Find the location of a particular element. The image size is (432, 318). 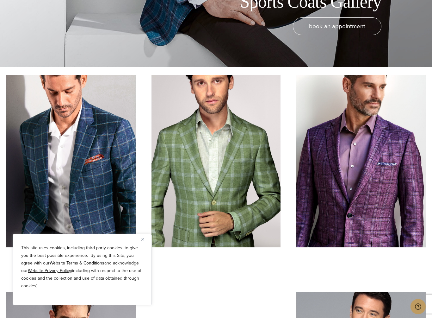

a: book an appointment is located at coordinates (337, 26).